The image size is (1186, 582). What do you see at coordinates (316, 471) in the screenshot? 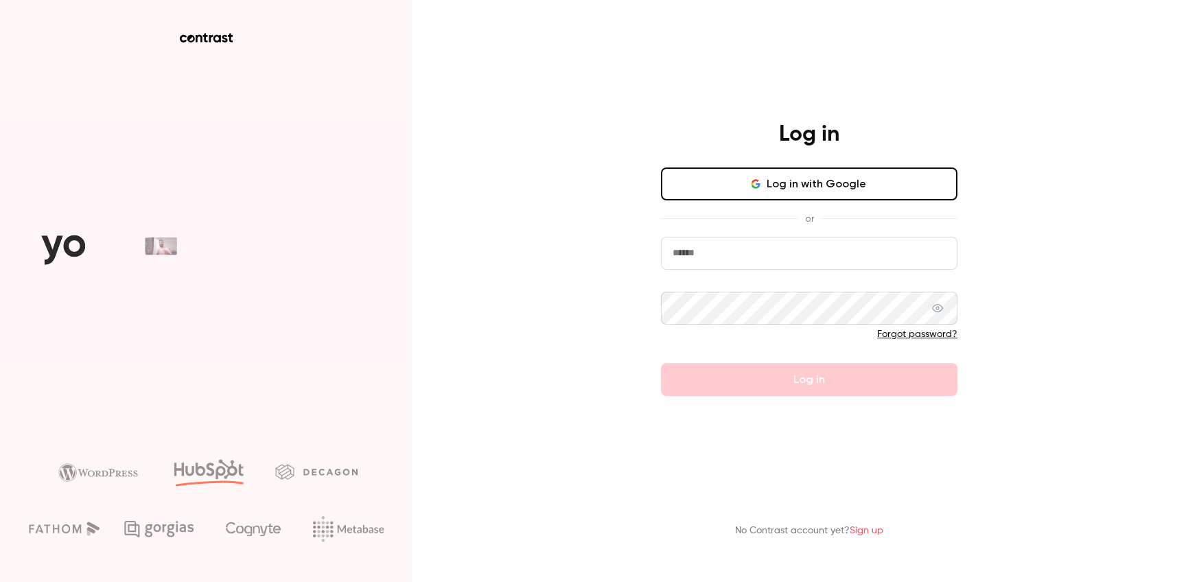
I see `img: decagon` at bounding box center [316, 471].